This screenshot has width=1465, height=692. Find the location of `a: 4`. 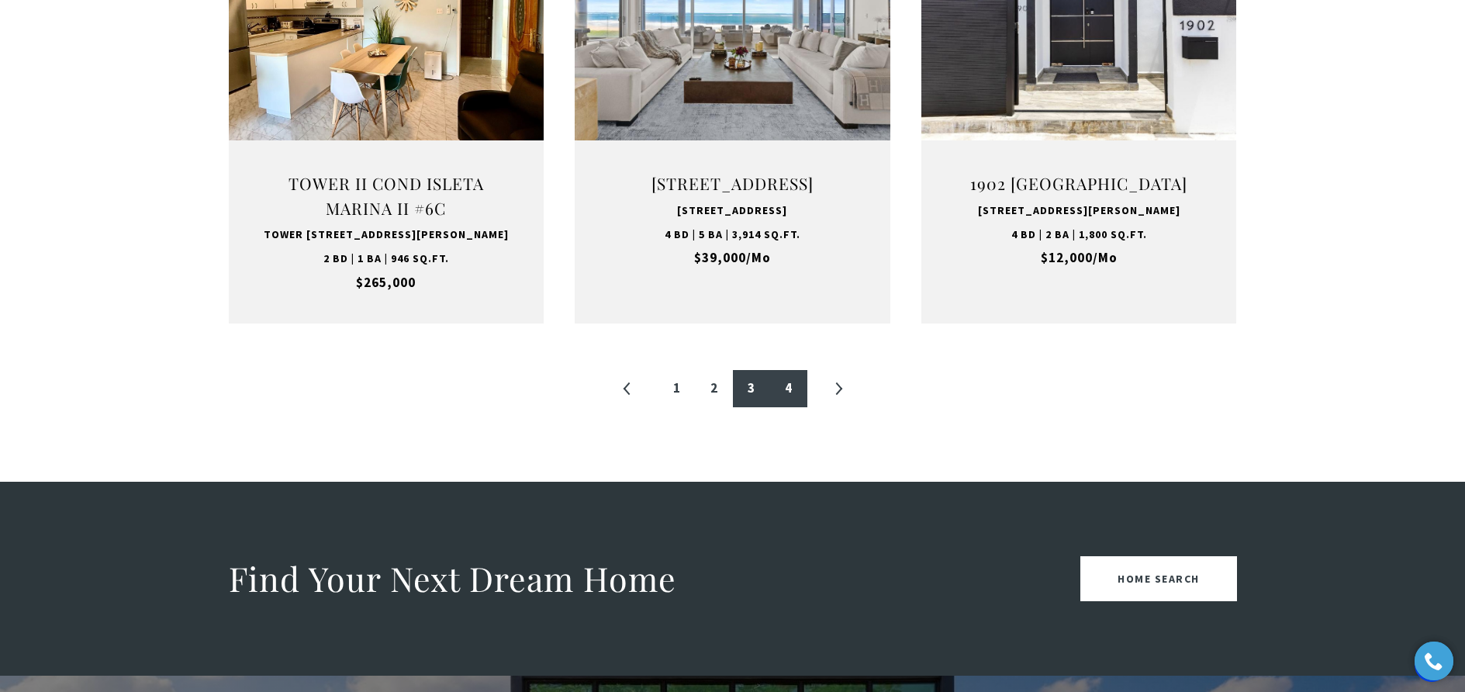

a: 4 is located at coordinates (789, 389).